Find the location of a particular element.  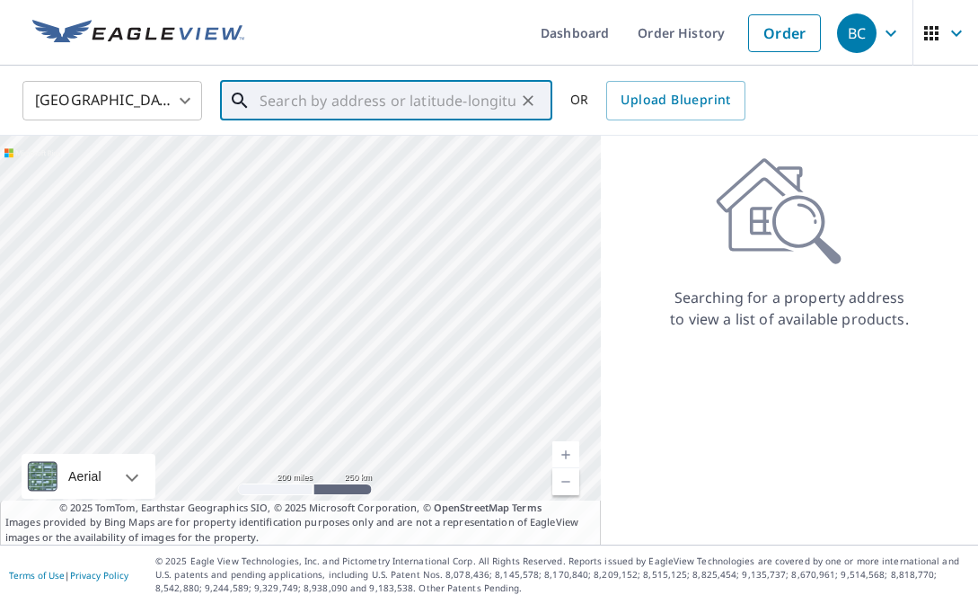

p: Searching for a property address to view a list of available products. is located at coordinates (789, 308).